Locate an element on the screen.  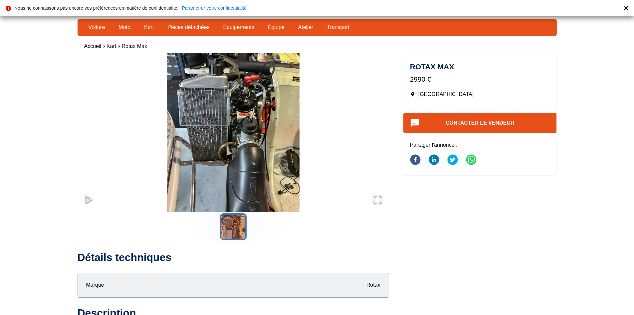
span: Accueil is located at coordinates (93, 46).